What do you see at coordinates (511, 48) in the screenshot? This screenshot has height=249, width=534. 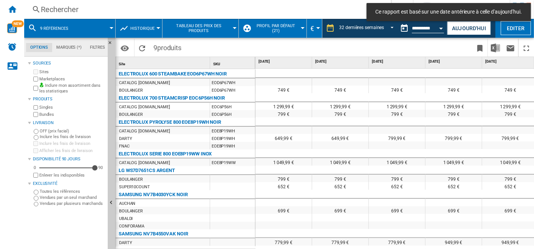 I see `button: Envoyer ce rapport par email` at bounding box center [511, 48].